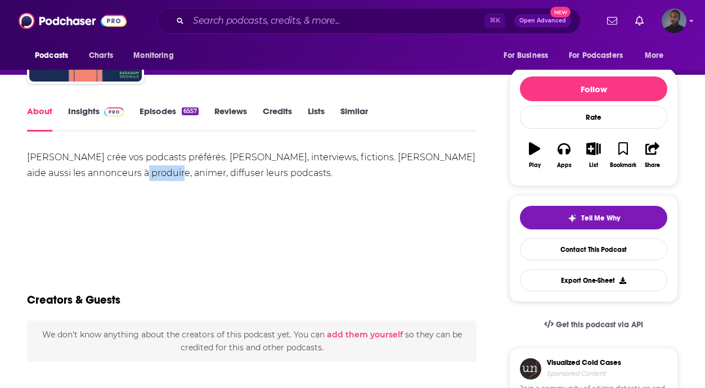 Image resolution: width=705 pixels, height=388 pixels. I want to click on a: Contact This Podcast, so click(594, 249).